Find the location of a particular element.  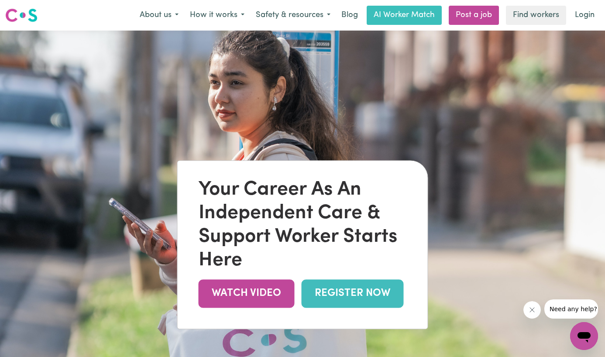

button: How it works is located at coordinates (217, 15).